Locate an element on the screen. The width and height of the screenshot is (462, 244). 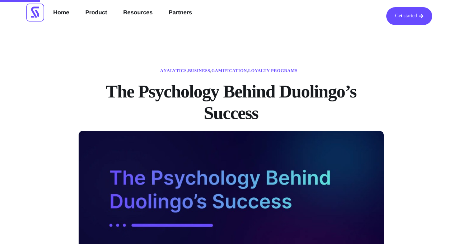
a: Loyalty Programs is located at coordinates (272, 71).